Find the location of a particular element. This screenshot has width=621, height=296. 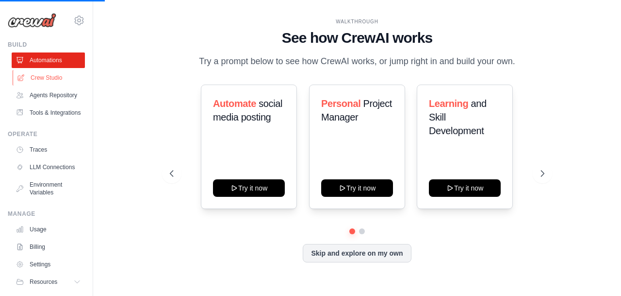

div: Operate is located at coordinates (46, 134).